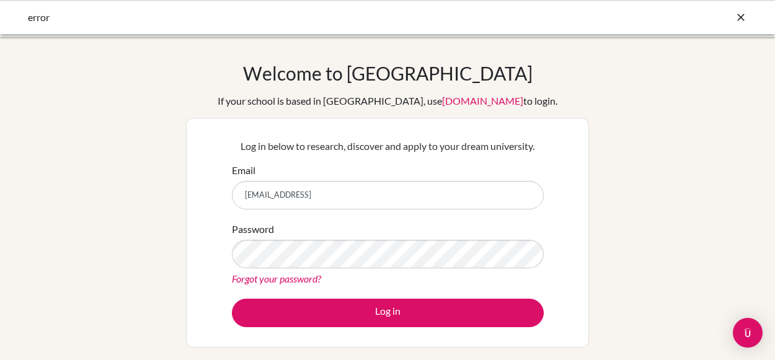 This screenshot has height=360, width=775. Describe the element at coordinates (294, 17) in the screenshot. I see `div: error` at that location.